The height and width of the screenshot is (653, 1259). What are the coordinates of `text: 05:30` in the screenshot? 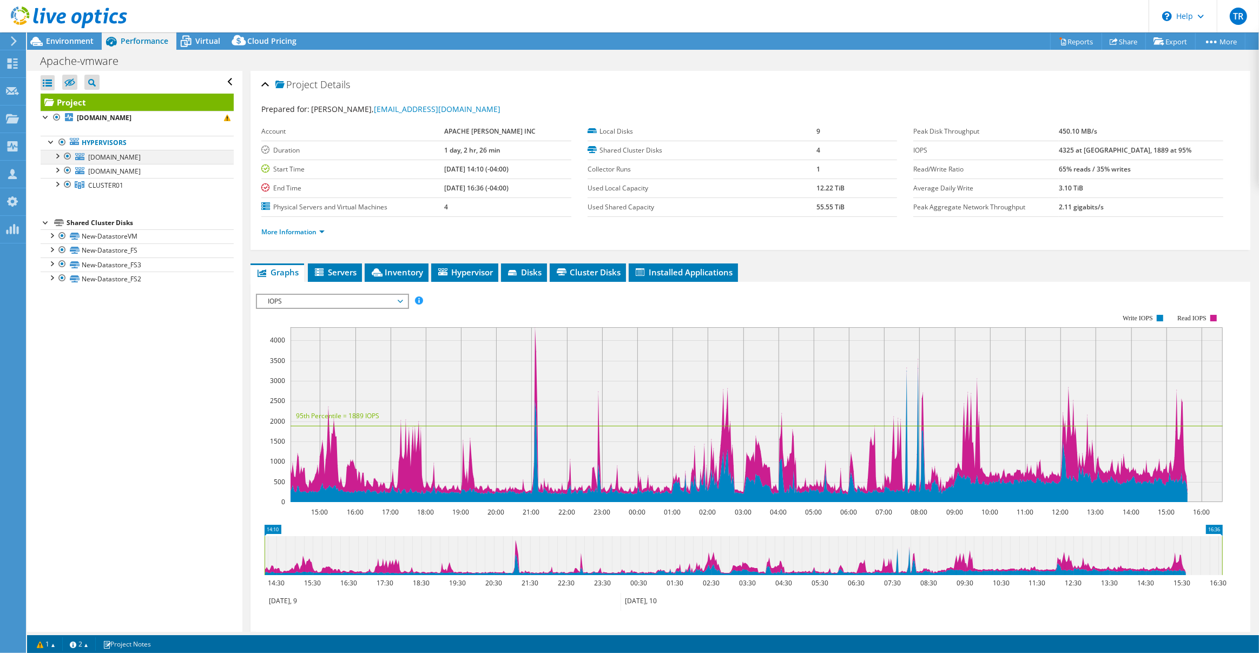 It's located at (820, 583).